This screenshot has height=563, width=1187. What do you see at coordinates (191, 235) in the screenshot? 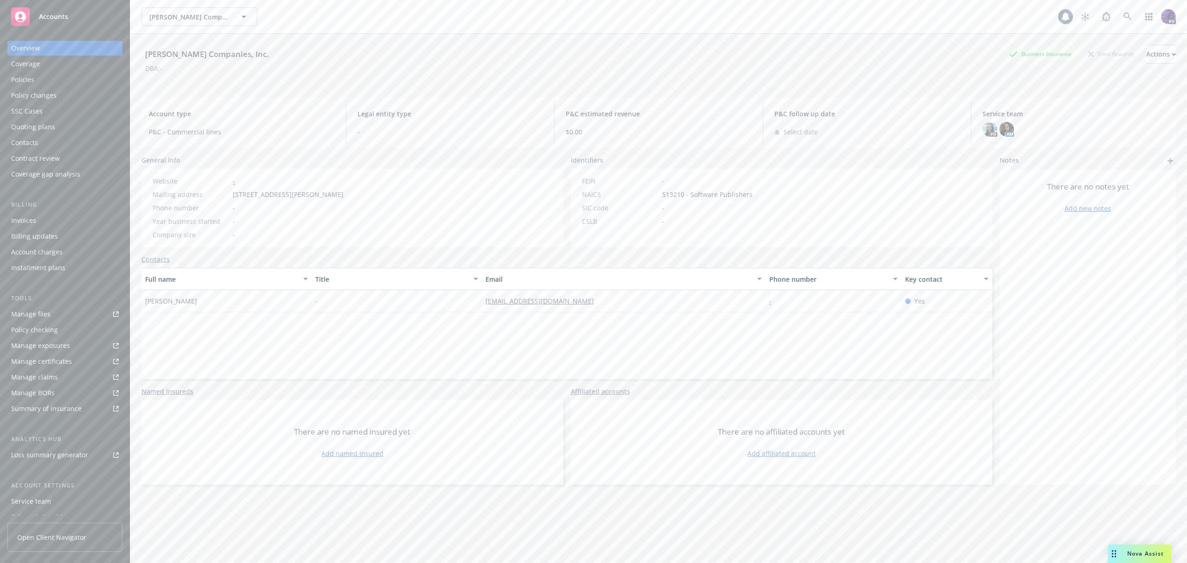
I see `div: Company size` at bounding box center [191, 235].